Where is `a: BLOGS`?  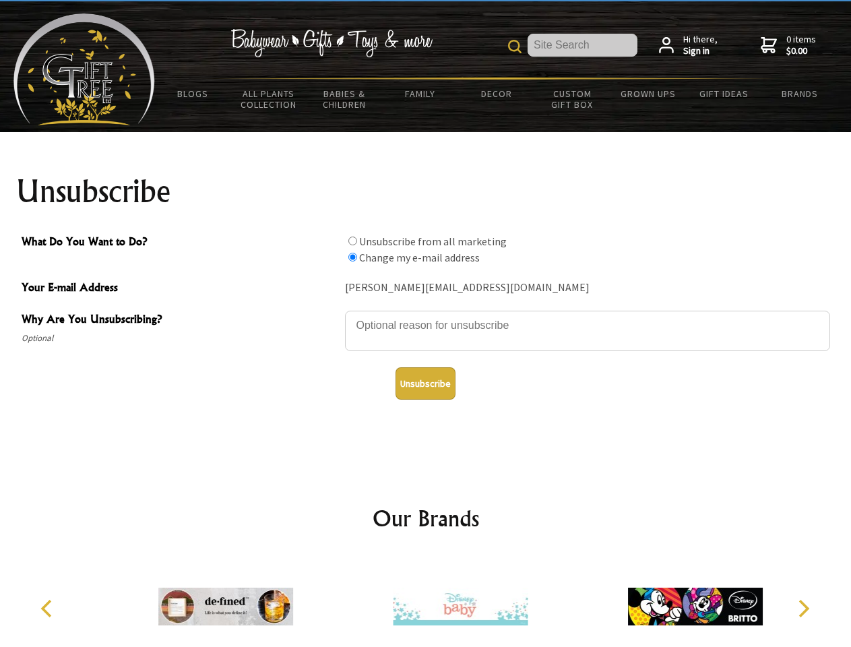 a: BLOGS is located at coordinates (193, 94).